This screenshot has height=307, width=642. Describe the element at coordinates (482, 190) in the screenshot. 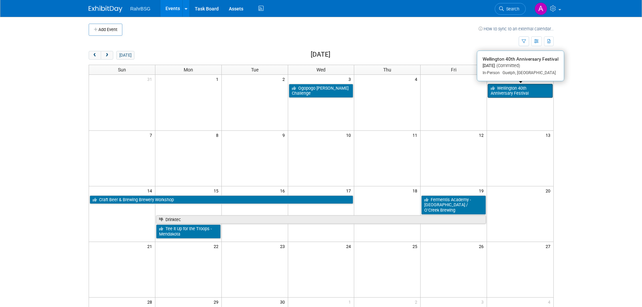

I see `span: 19` at that location.